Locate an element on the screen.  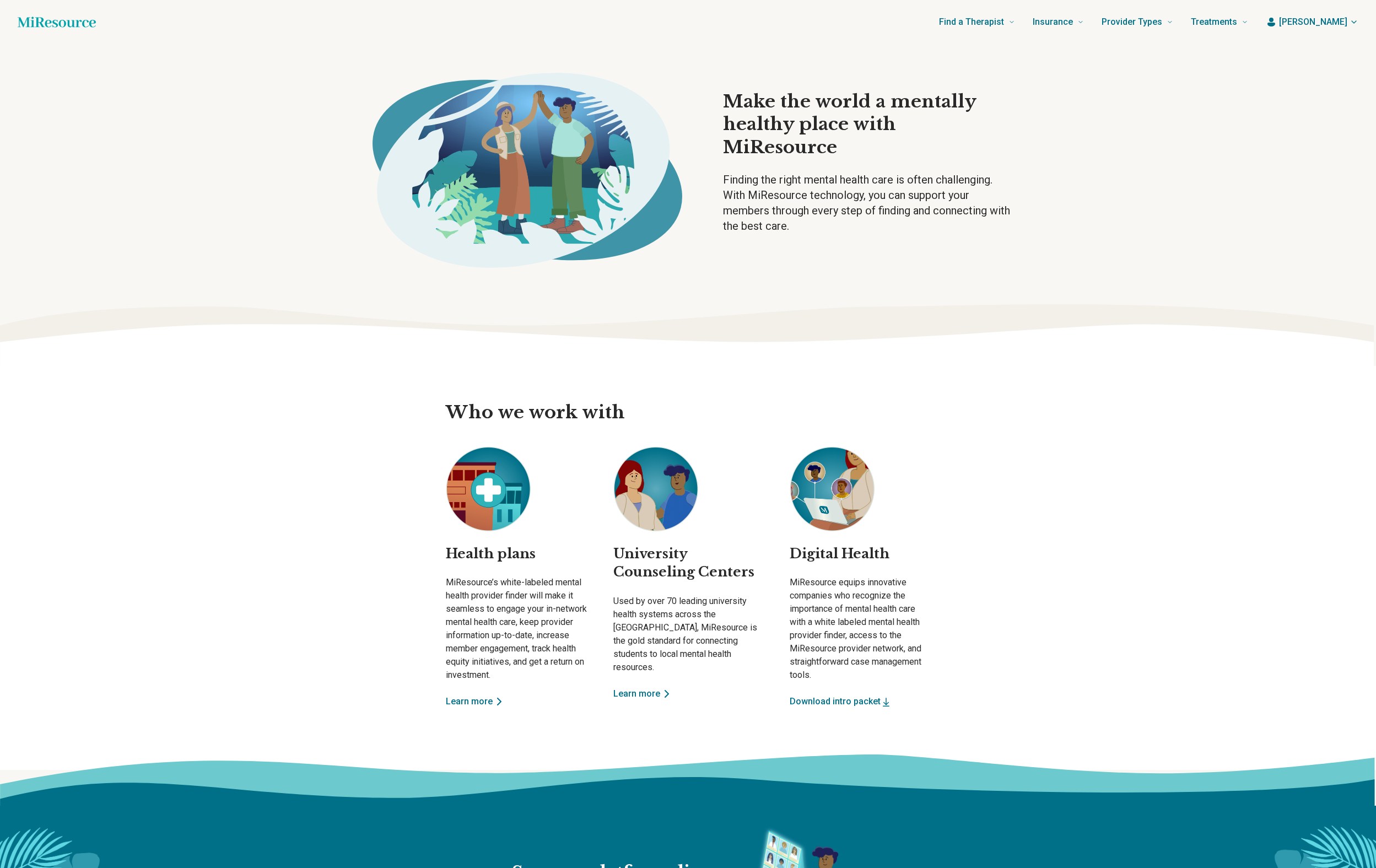
p: MiResource’s white-labeled mental health provider finder will make it seamless to engage your in-... is located at coordinates (516, 629).